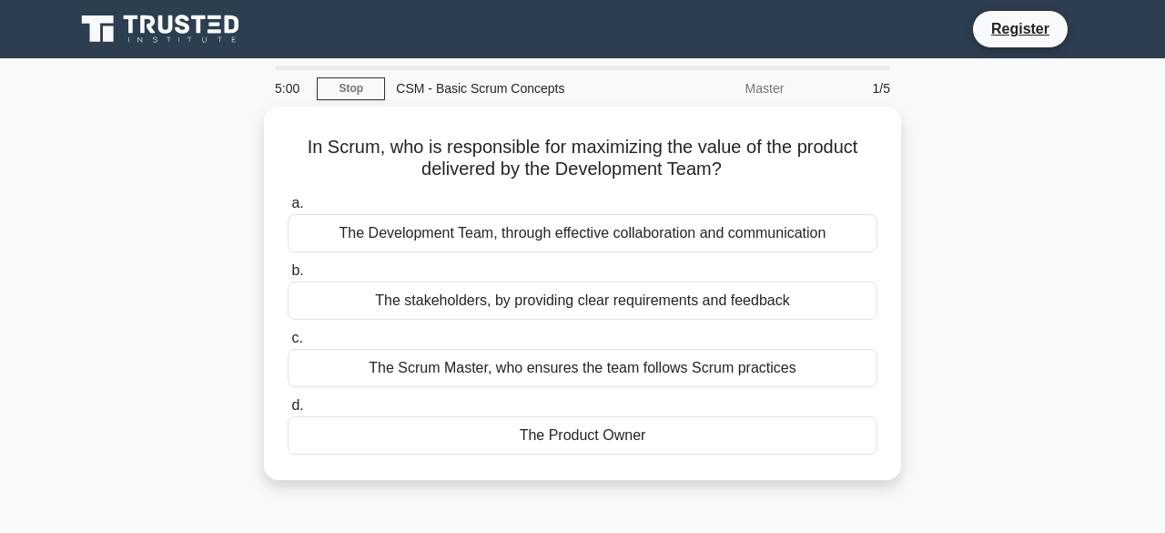 The height and width of the screenshot is (533, 1165). What do you see at coordinates (583, 233) in the screenshot?
I see `div: The Development Team, through effective collaboration and communication` at bounding box center [583, 233].